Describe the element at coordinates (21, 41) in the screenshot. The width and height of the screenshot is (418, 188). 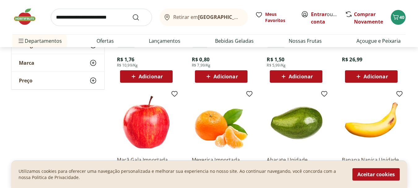
I see `button: Menu` at that location.